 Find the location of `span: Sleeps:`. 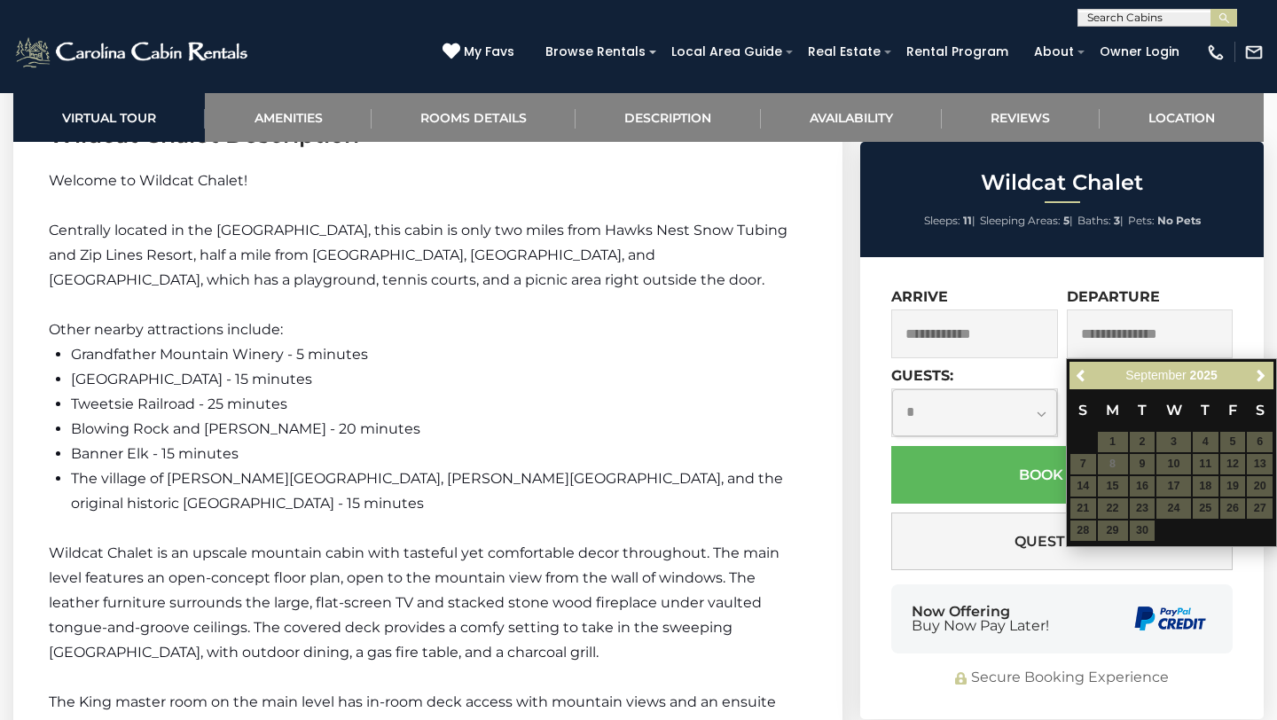

span: Sleeps: is located at coordinates (942, 220).